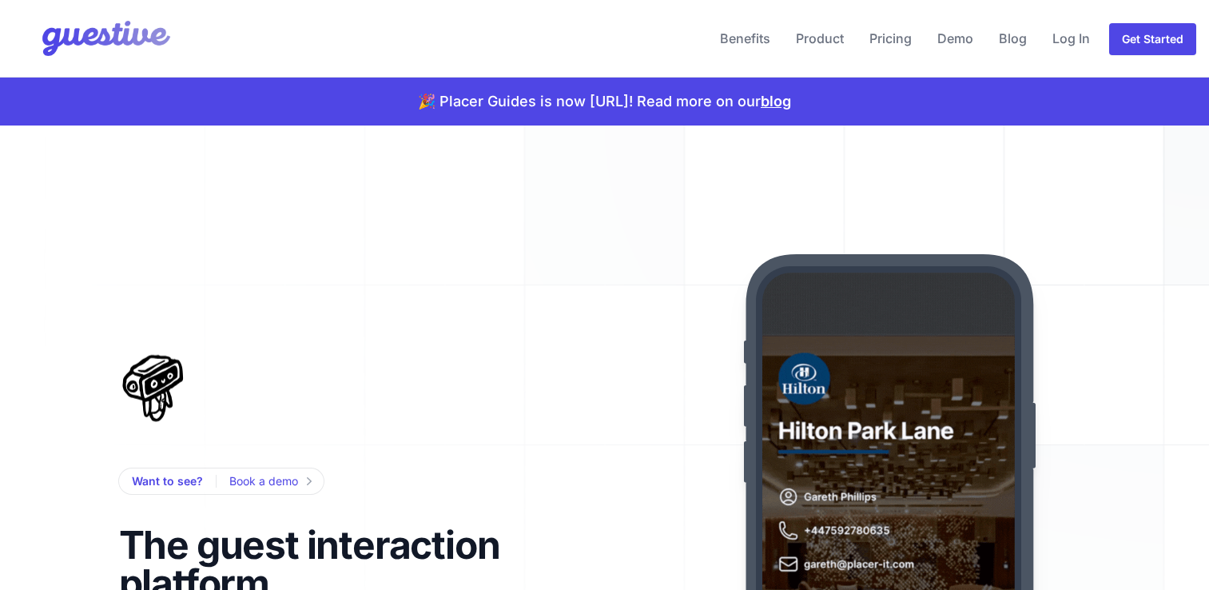  I want to click on a: Book a demo, so click(270, 481).